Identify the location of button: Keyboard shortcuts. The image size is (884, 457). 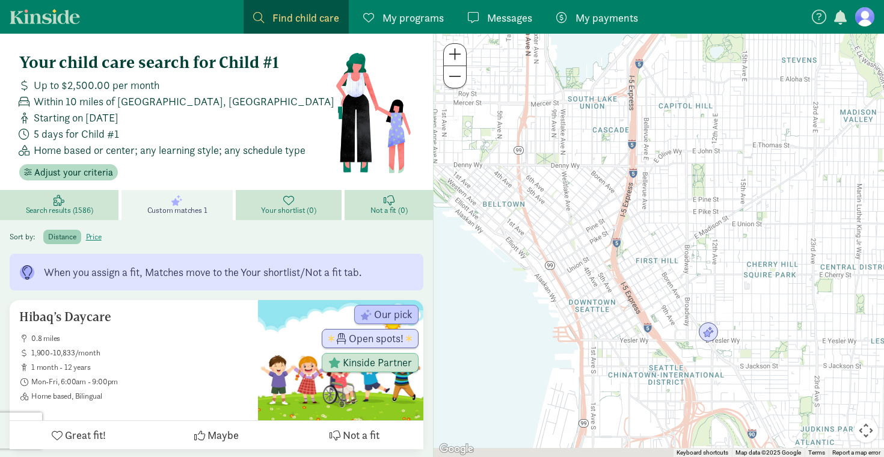
(703, 453).